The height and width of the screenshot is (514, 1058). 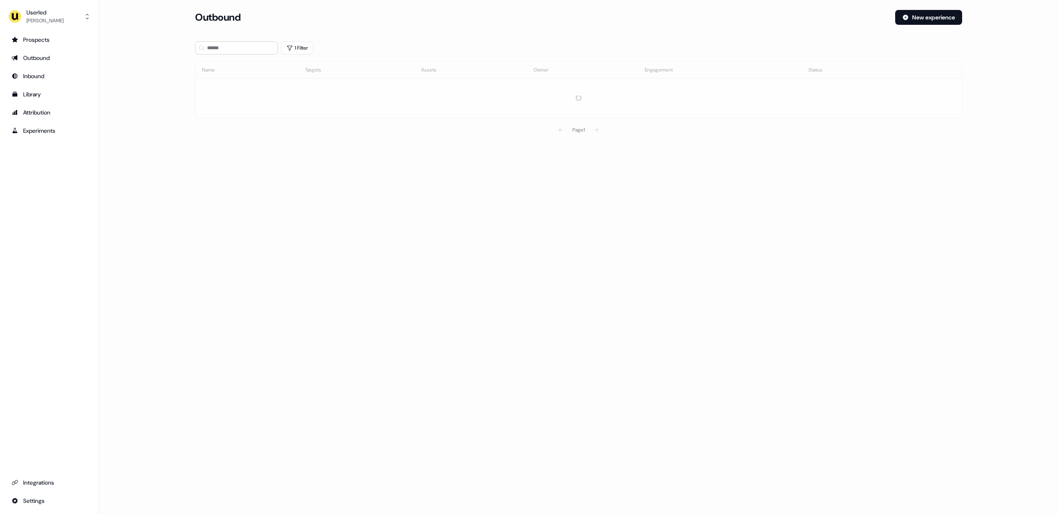 What do you see at coordinates (49, 131) in the screenshot?
I see `div: Experiments` at bounding box center [49, 131].